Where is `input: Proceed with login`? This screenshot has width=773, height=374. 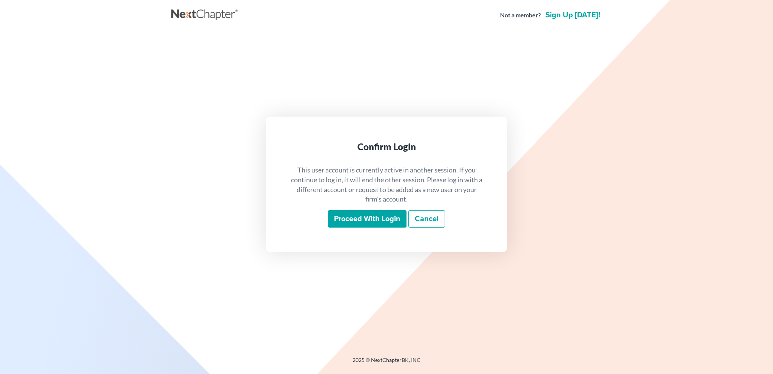 input: Proceed with login is located at coordinates (367, 219).